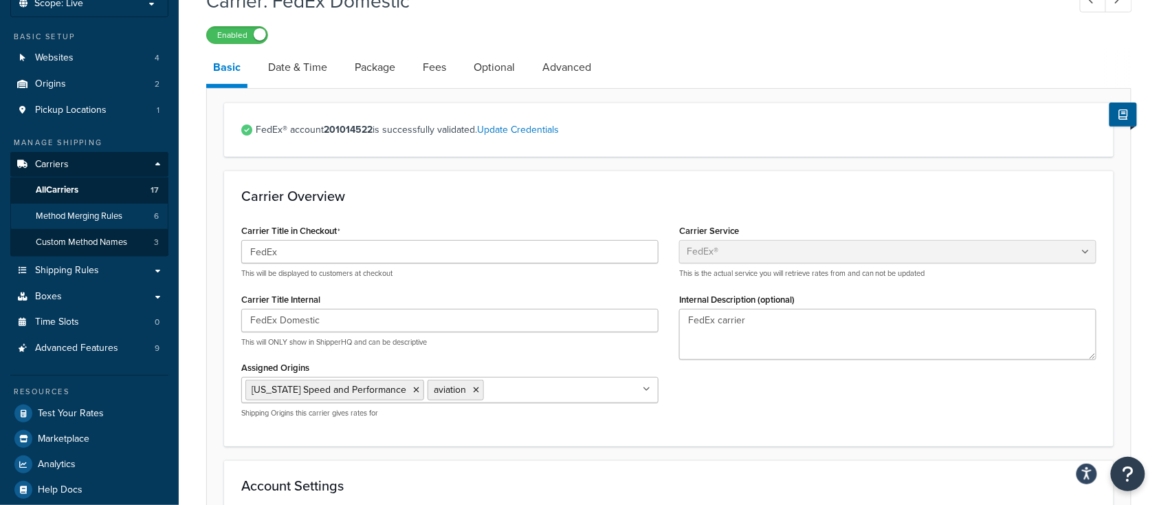  I want to click on span: Boxes, so click(48, 296).